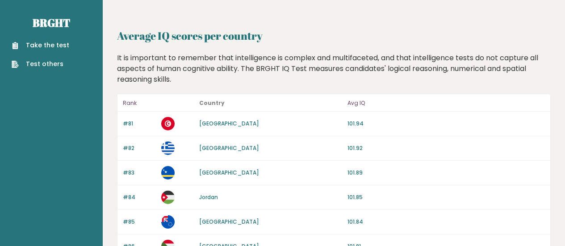 The image size is (565, 246). I want to click on a: Take the test, so click(40, 45).